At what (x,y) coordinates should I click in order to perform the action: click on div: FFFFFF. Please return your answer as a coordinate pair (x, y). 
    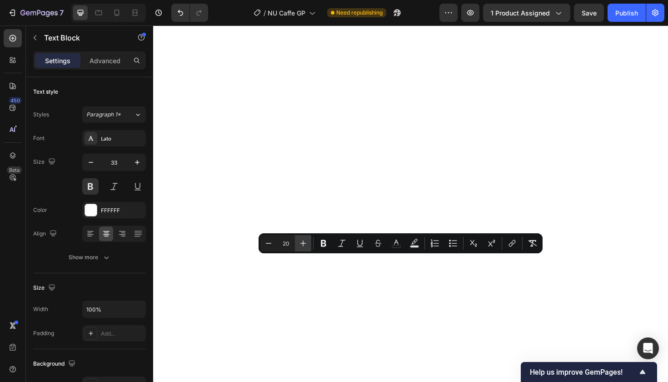
    Looking at the image, I should click on (122, 210).